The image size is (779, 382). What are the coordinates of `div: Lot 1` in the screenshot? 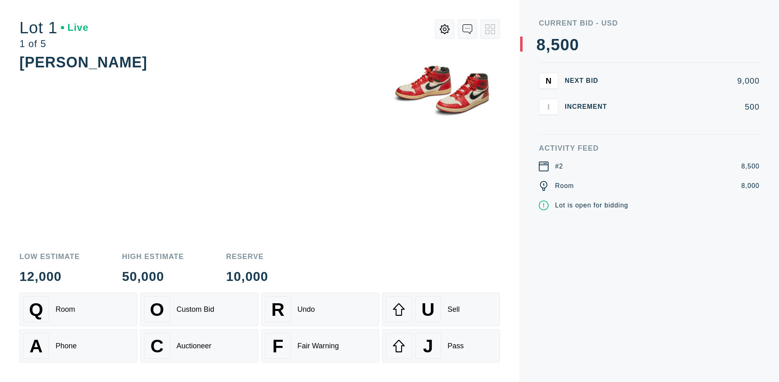 It's located at (54, 28).